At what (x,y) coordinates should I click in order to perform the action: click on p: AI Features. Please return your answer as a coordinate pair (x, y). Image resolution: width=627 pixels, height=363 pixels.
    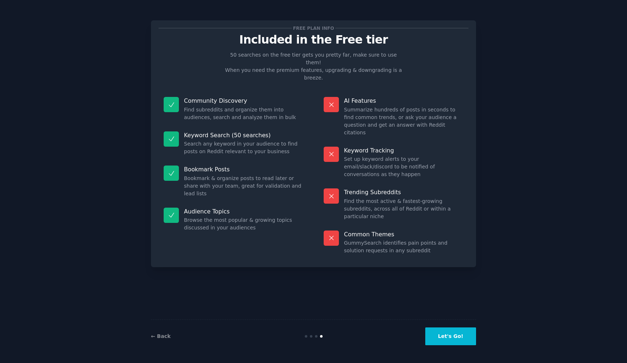
    Looking at the image, I should click on (403, 100).